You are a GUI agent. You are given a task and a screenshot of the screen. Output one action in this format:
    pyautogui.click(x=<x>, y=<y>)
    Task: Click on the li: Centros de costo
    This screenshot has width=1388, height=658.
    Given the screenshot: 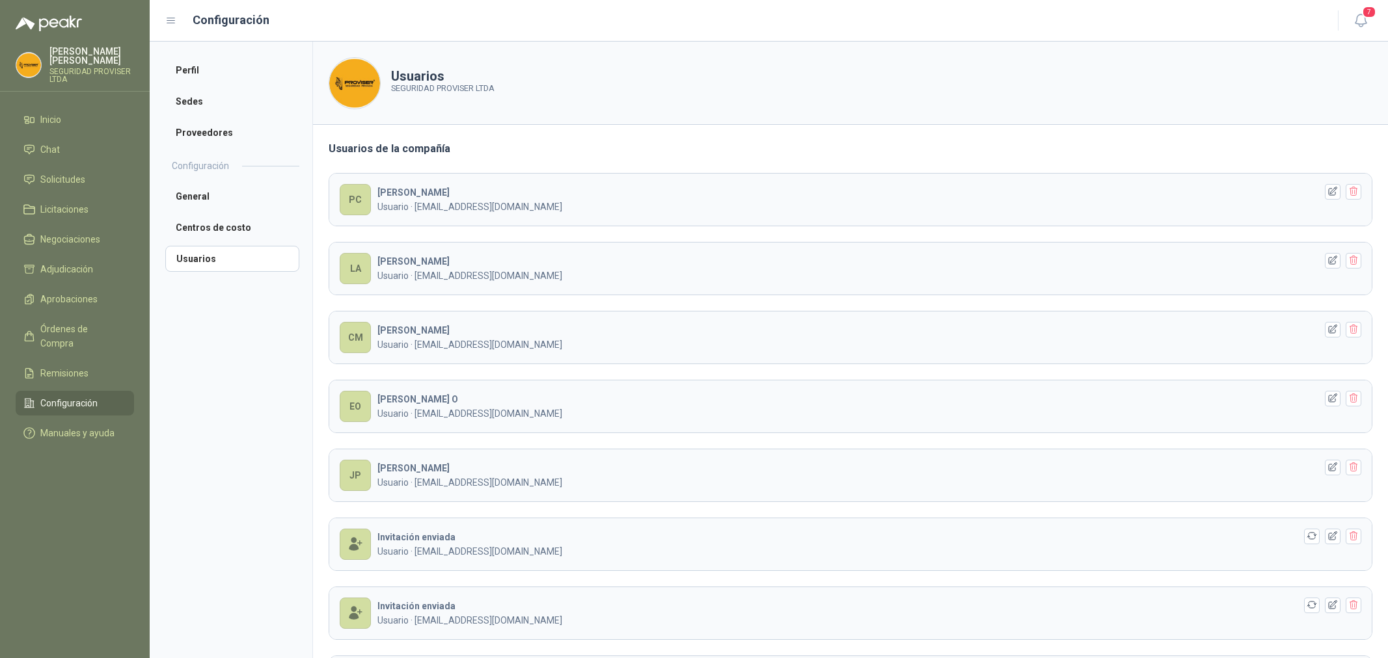 What is the action you would take?
    pyautogui.click(x=232, y=228)
    